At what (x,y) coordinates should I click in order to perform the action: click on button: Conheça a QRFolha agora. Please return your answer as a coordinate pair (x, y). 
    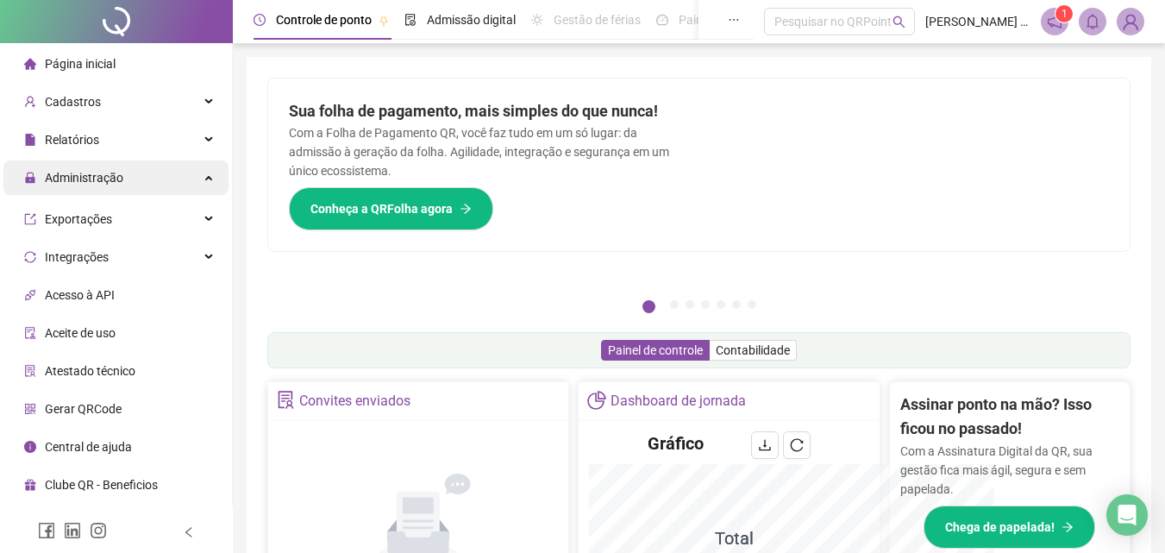
    Looking at the image, I should click on (391, 209).